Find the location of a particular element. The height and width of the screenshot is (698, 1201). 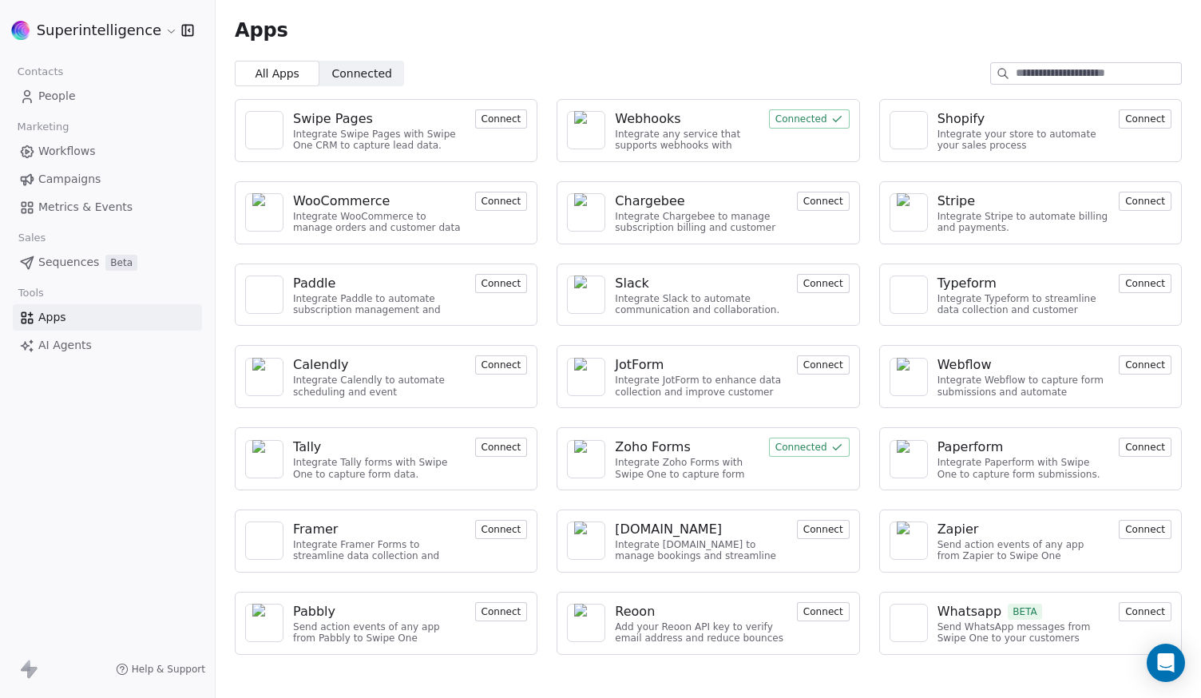

div: Paperform is located at coordinates (970, 447).